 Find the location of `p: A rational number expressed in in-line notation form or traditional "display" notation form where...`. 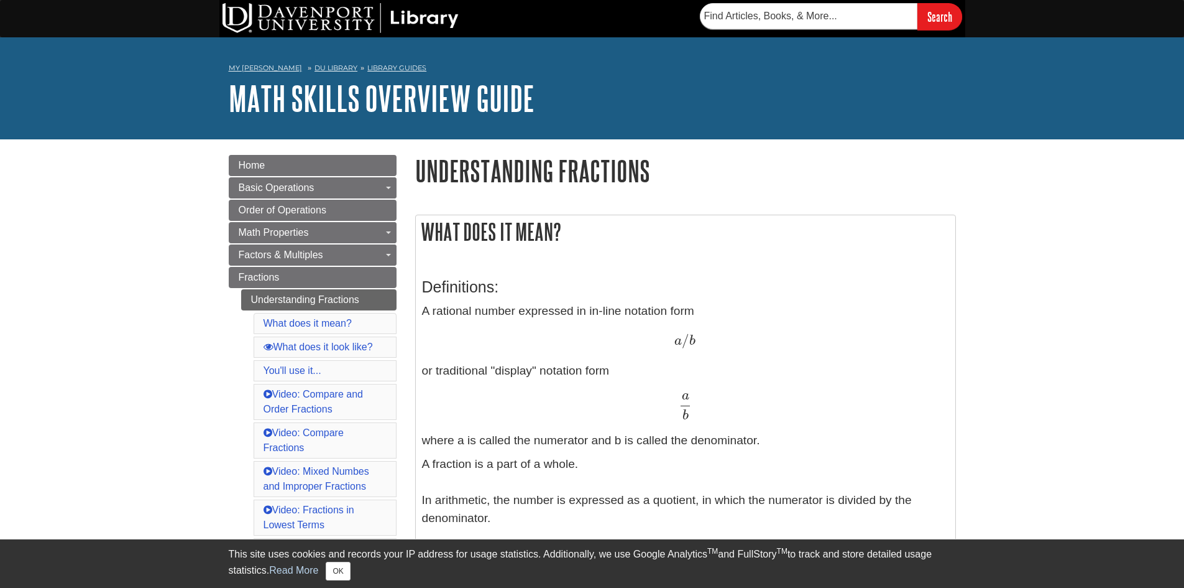

p: A rational number expressed in in-line notation form or traditional "display" notation form where... is located at coordinates (686, 376).